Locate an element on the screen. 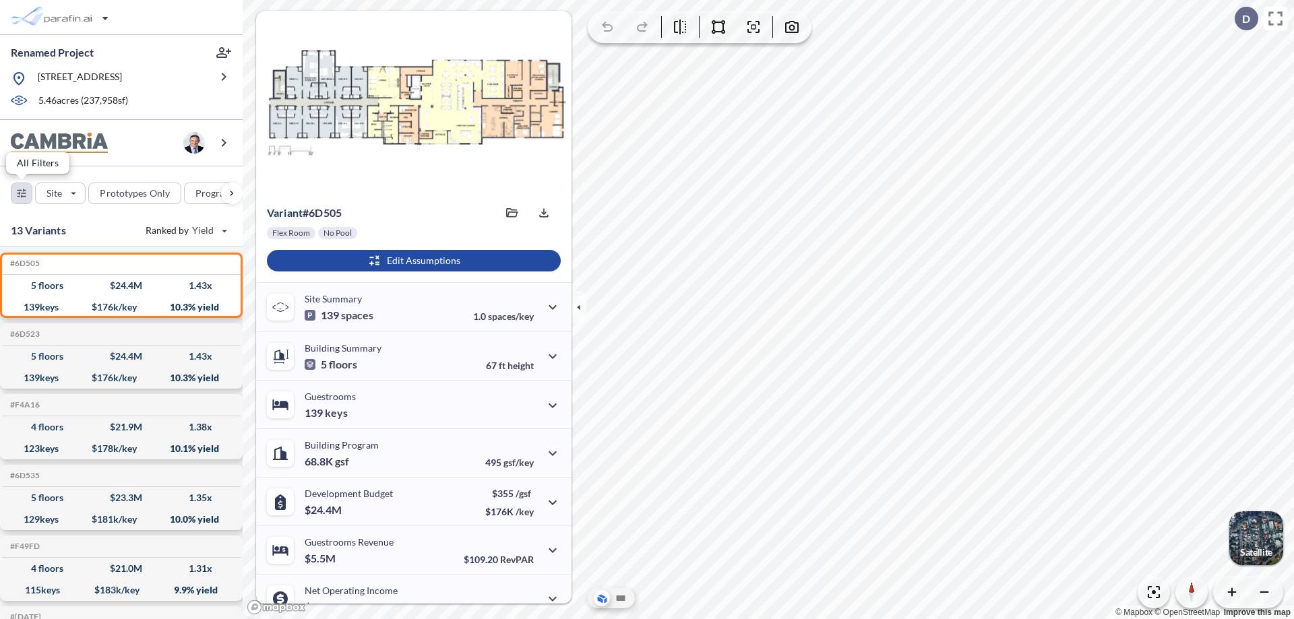 This screenshot has width=1294, height=619. p: No Pool is located at coordinates (338, 233).